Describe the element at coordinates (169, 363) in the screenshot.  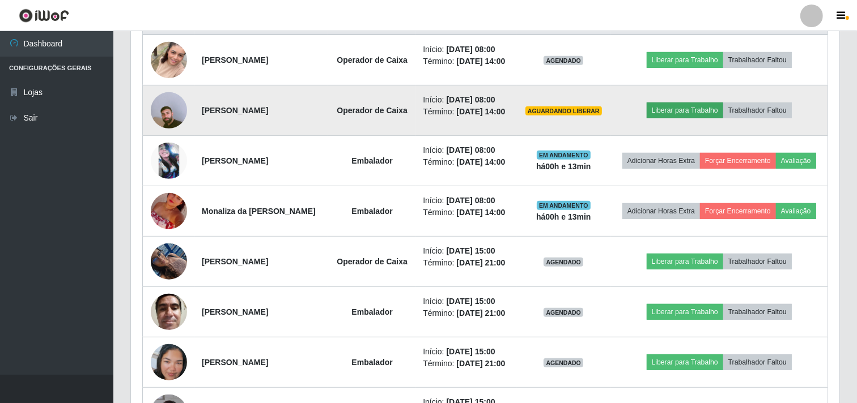
I see `img: 1755394195779.jpeg` at that location.